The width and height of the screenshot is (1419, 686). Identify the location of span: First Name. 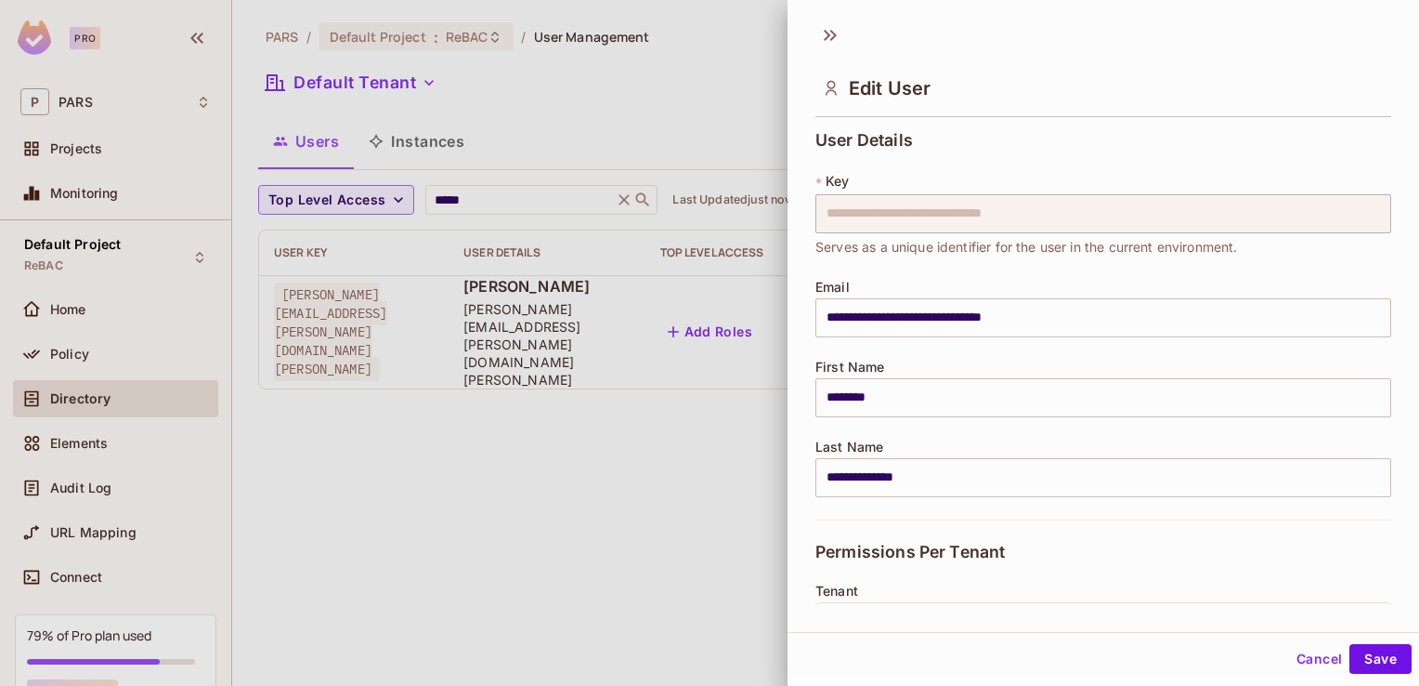
(850, 367).